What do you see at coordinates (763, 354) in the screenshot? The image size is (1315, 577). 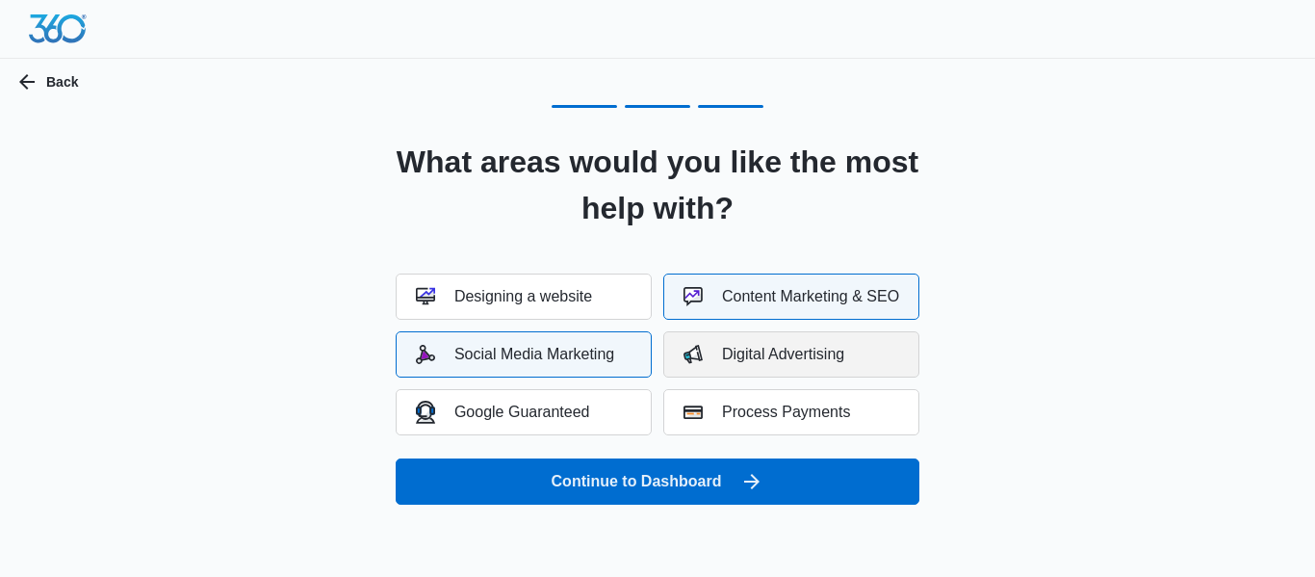 I see `div: Digital Advertising` at bounding box center [763, 354].